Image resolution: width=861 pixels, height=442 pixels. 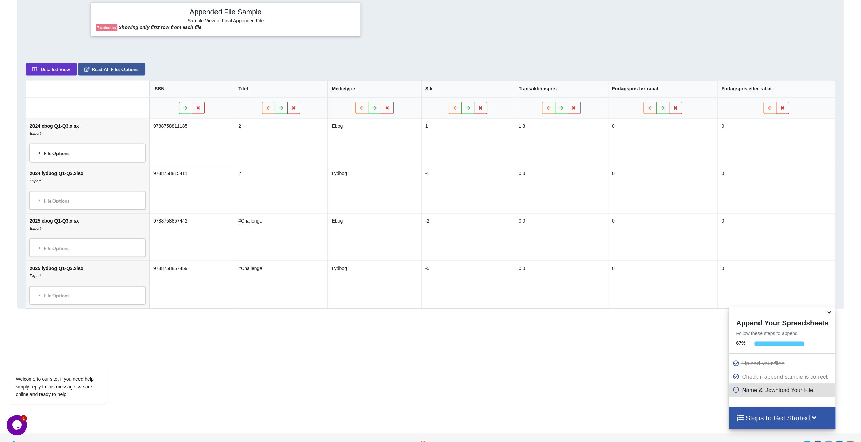 What do you see at coordinates (61, 78) in the screenshot?
I see `div: Welcome to our site, if you need help simply reply to this message, we are online and ready to help.` at bounding box center [61, 78].